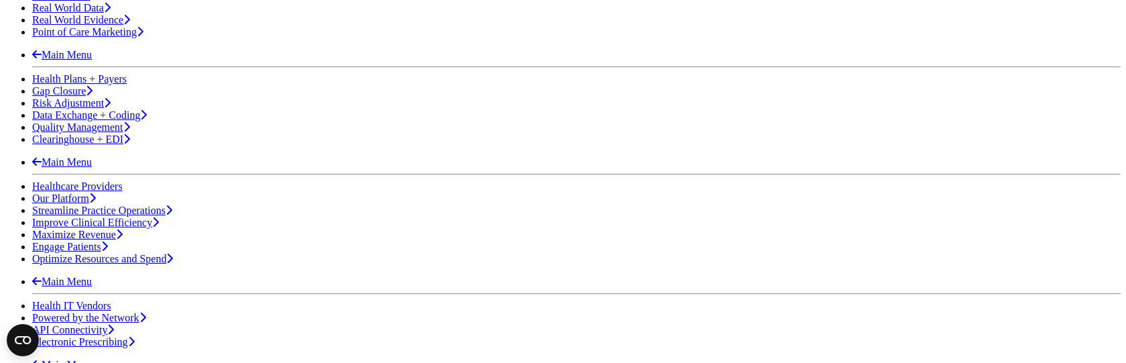  Describe the element at coordinates (62, 90) in the screenshot. I see `a: Gap Closure` at that location.